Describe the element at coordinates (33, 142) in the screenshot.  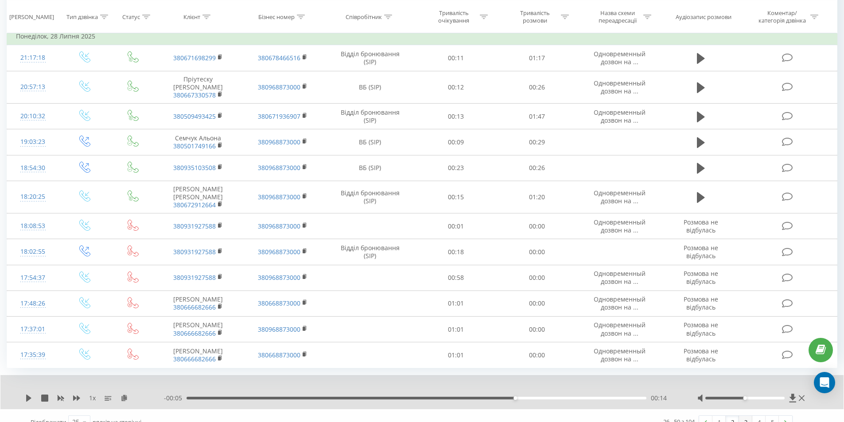
I see `div: 19:03:23` at that location.